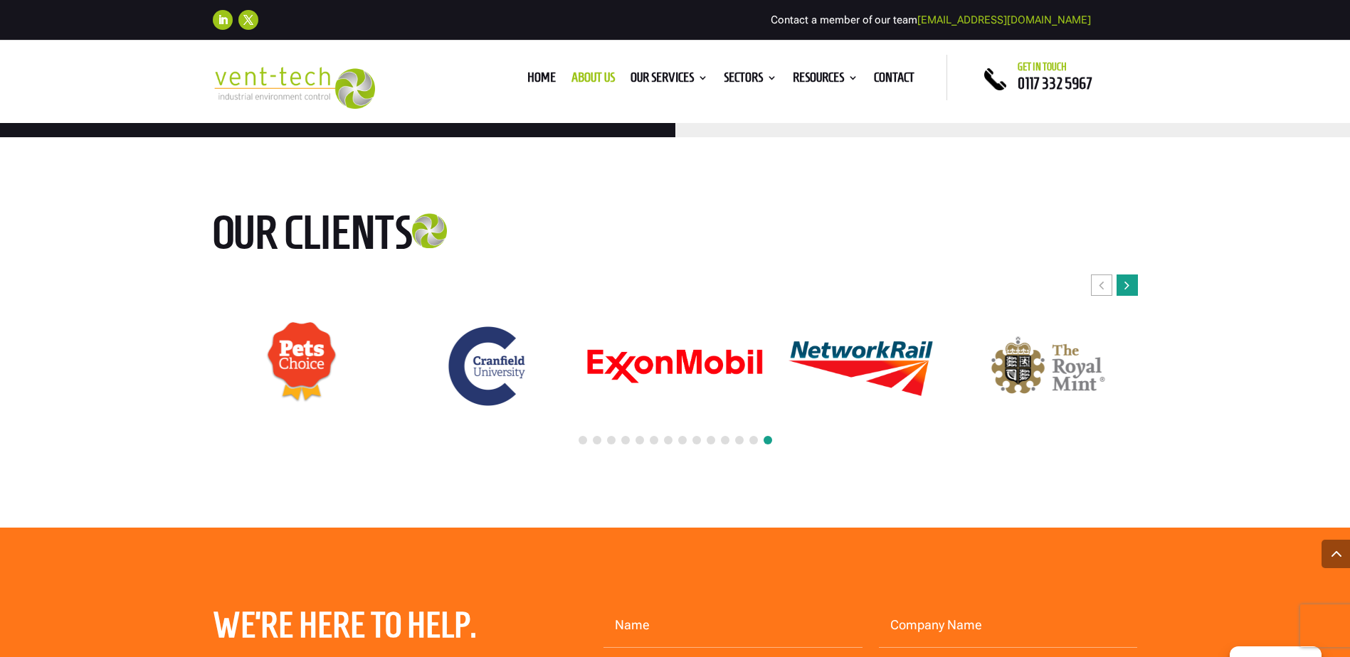 The image size is (1350, 657). What do you see at coordinates (488, 366) in the screenshot?
I see `div: 20 / 24` at bounding box center [488, 366].